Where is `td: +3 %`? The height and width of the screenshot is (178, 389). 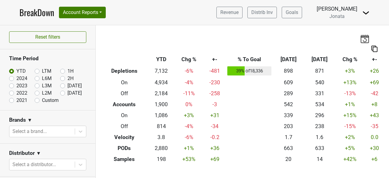
td: +3 % is located at coordinates (350, 71).